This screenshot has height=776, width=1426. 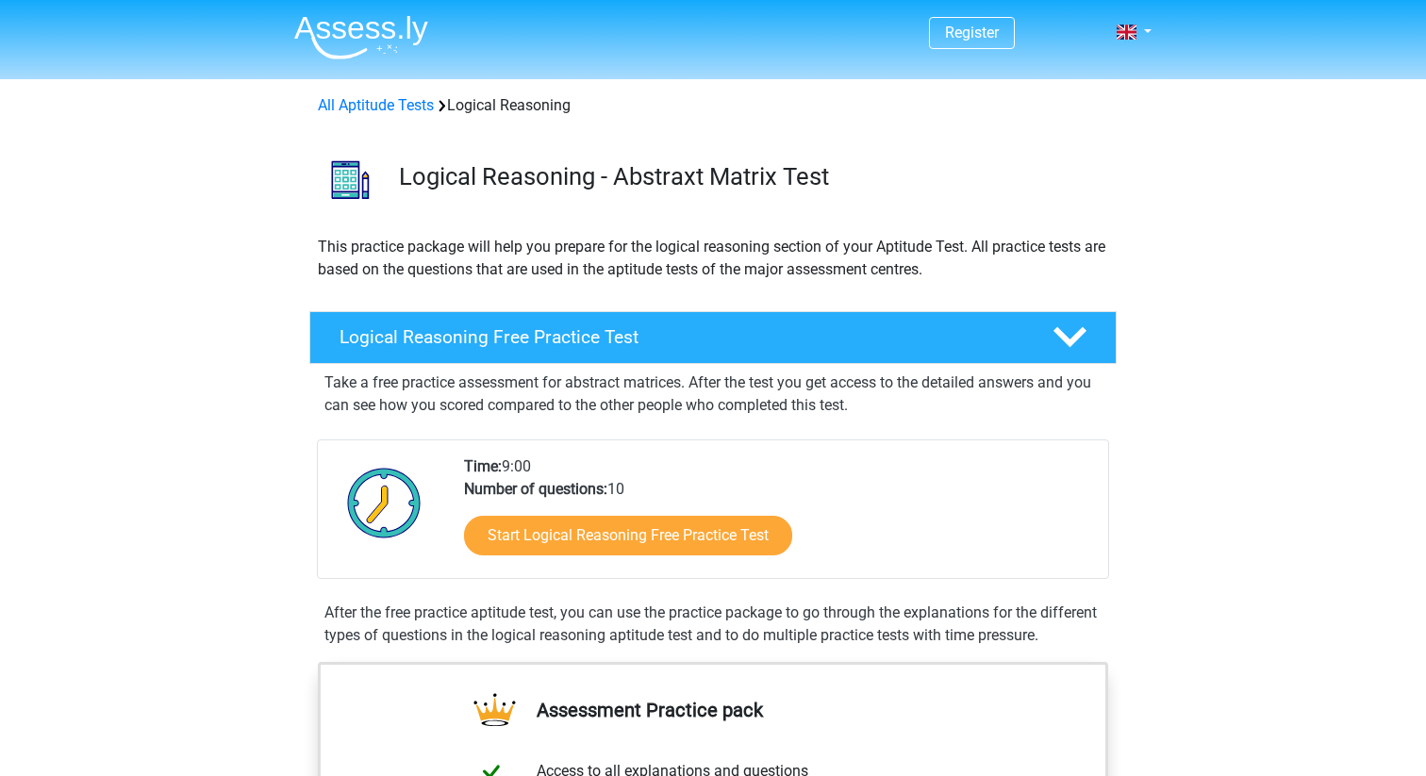 I want to click on h3: Logical Reasoning - Abstraxt Matrix Test, so click(x=750, y=176).